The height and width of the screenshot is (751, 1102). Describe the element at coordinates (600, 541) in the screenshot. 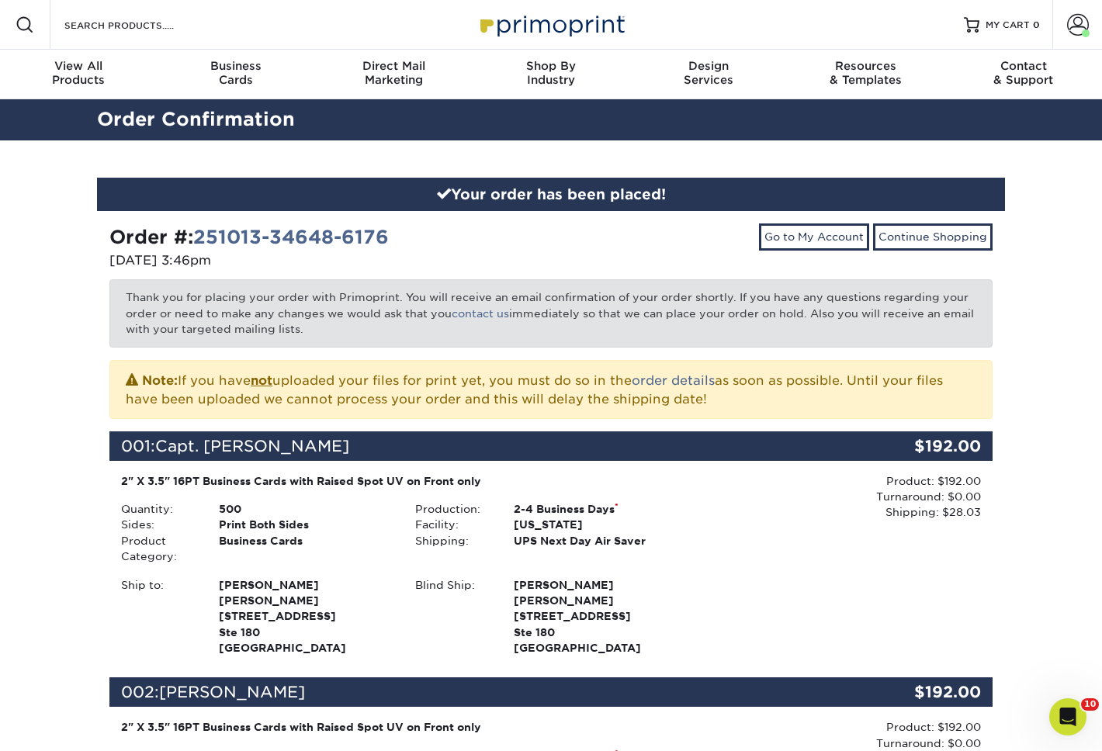

I see `div: UPS Next Day Air Saver` at that location.